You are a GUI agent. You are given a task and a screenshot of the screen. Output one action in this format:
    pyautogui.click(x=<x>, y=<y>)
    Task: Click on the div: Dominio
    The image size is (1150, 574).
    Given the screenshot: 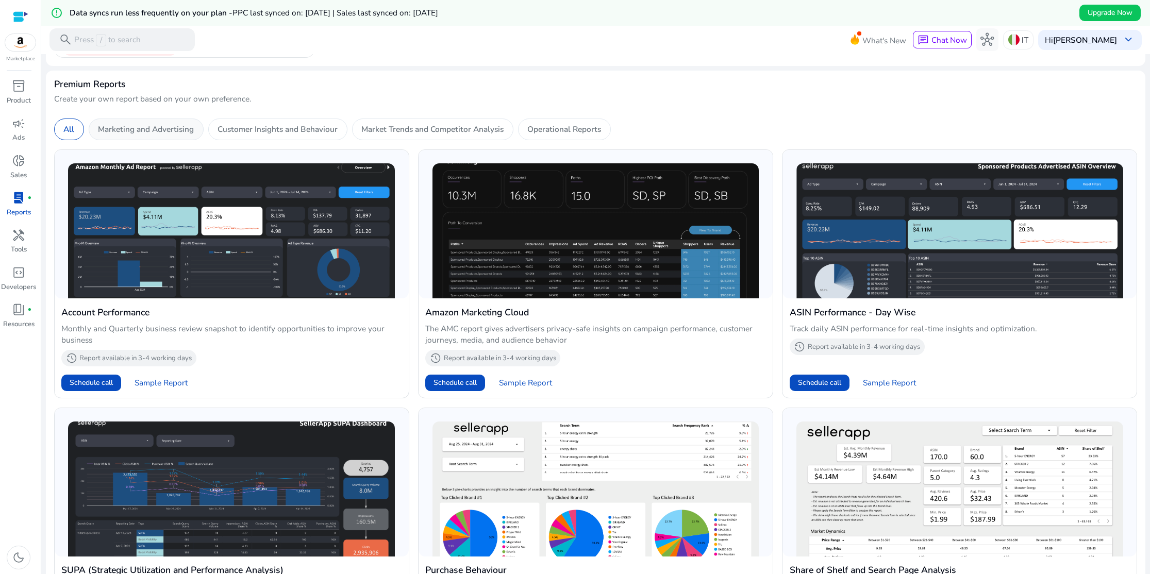 What is the action you would take?
    pyautogui.click(x=66, y=64)
    